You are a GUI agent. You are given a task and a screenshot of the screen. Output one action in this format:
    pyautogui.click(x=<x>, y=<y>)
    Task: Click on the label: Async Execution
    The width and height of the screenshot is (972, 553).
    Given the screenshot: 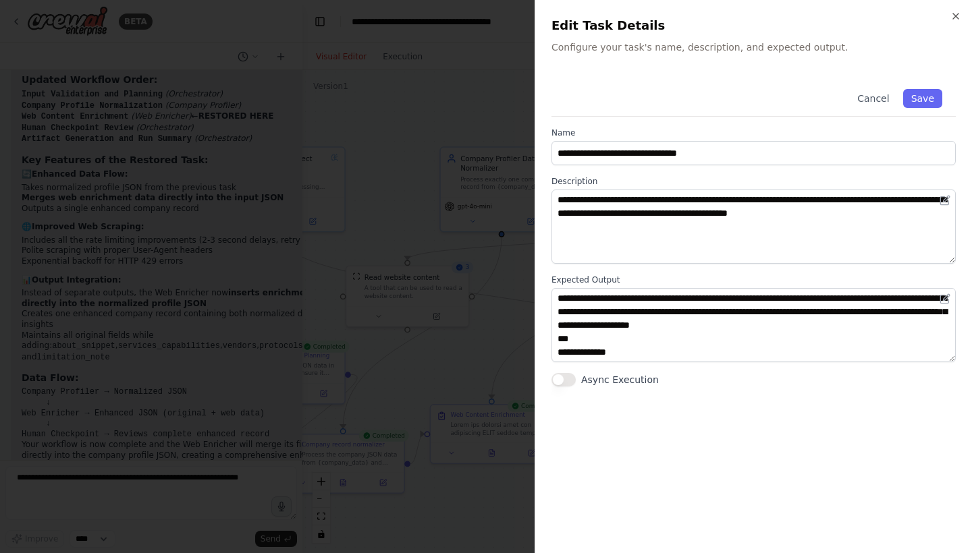 What is the action you would take?
    pyautogui.click(x=620, y=380)
    